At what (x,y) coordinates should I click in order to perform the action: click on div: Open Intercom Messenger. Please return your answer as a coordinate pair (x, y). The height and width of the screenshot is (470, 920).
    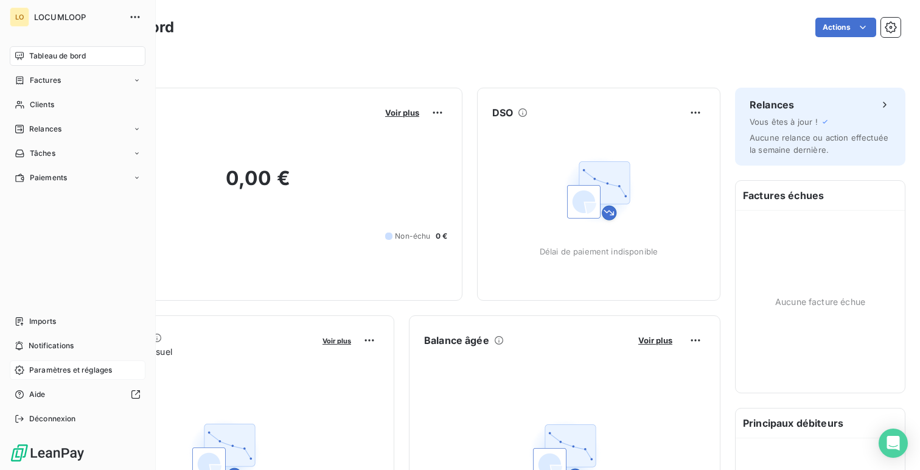
    Looking at the image, I should click on (893, 443).